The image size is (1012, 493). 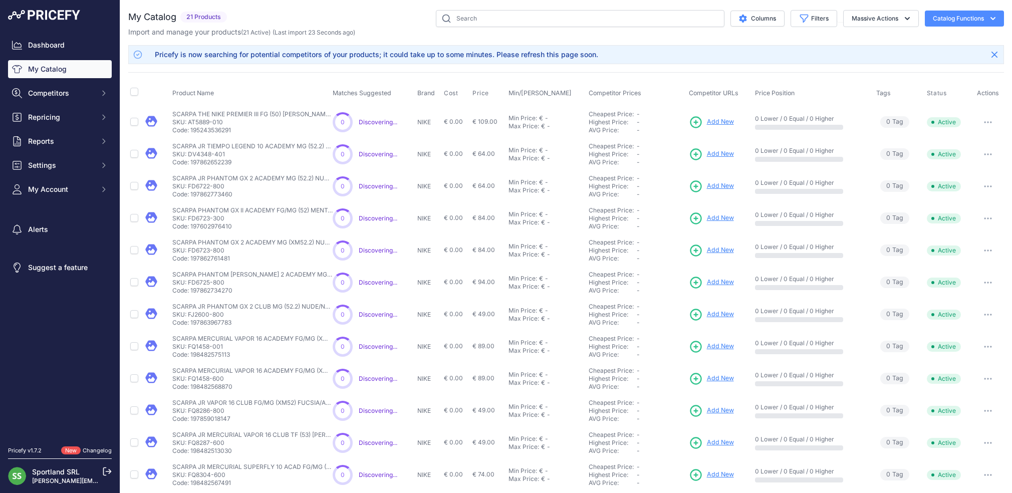 What do you see at coordinates (252, 186) in the screenshot?
I see `p: SKU: FD6722-800` at bounding box center [252, 186].